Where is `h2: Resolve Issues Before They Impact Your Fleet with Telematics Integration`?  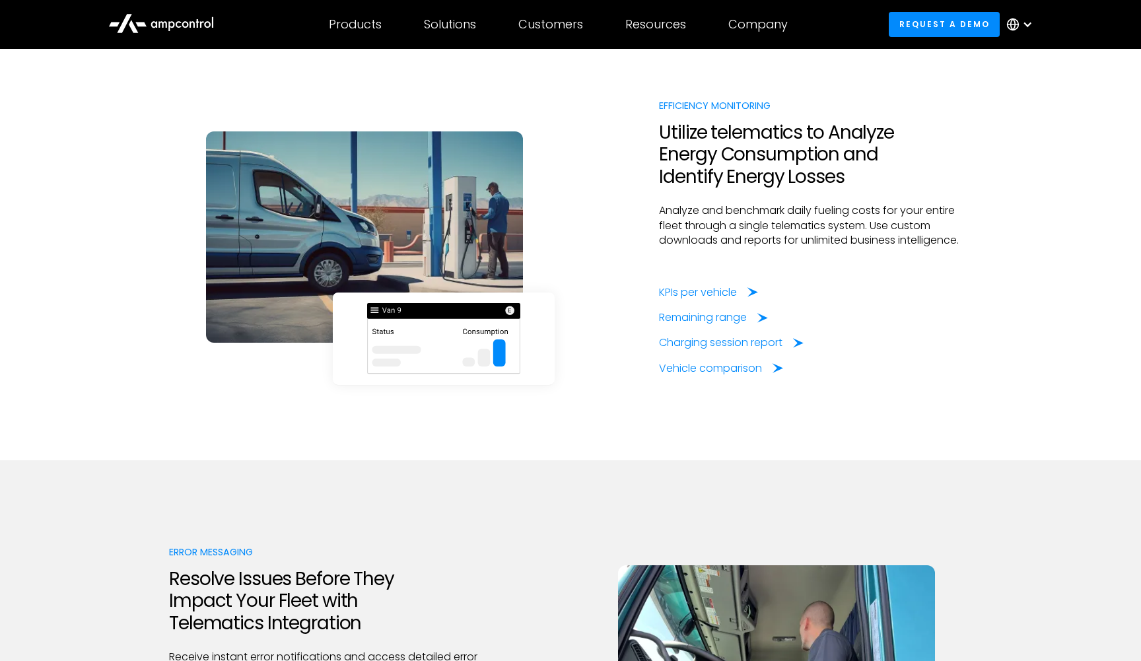 h2: Resolve Issues Before They Impact Your Fleet with Telematics Integration is located at coordinates (326, 601).